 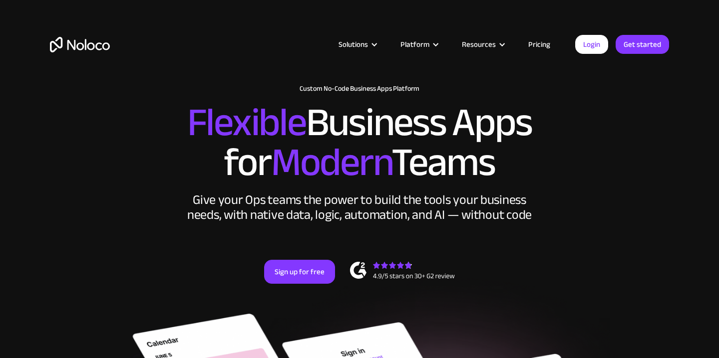 What do you see at coordinates (299, 272) in the screenshot?
I see `a: Sign up for free` at bounding box center [299, 272].